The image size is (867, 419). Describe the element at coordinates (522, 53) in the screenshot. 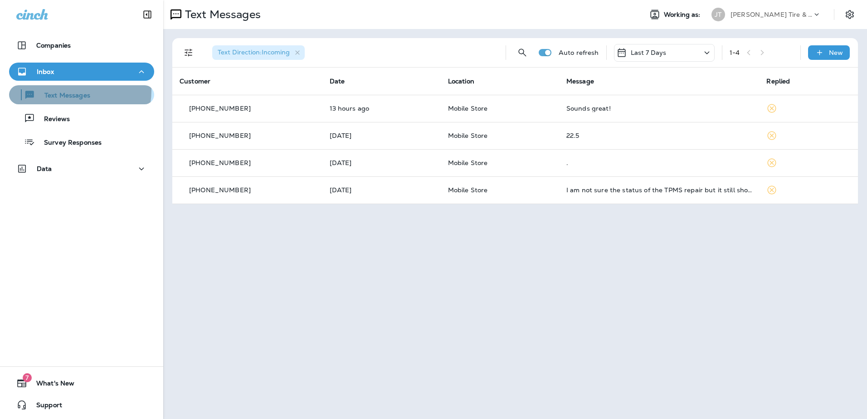

I see `button: Search Messages` at that location.